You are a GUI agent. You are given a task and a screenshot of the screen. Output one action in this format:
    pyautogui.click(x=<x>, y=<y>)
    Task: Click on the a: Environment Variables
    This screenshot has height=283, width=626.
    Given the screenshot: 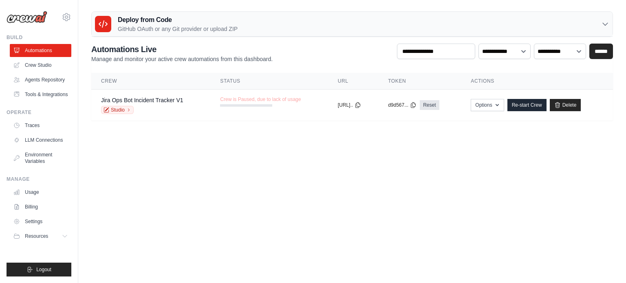 What is the action you would take?
    pyautogui.click(x=40, y=158)
    